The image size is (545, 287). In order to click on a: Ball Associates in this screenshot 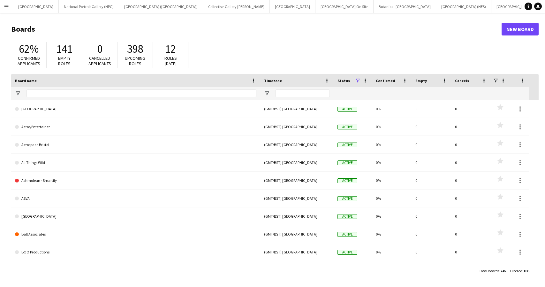, I will do `click(136, 234)`.